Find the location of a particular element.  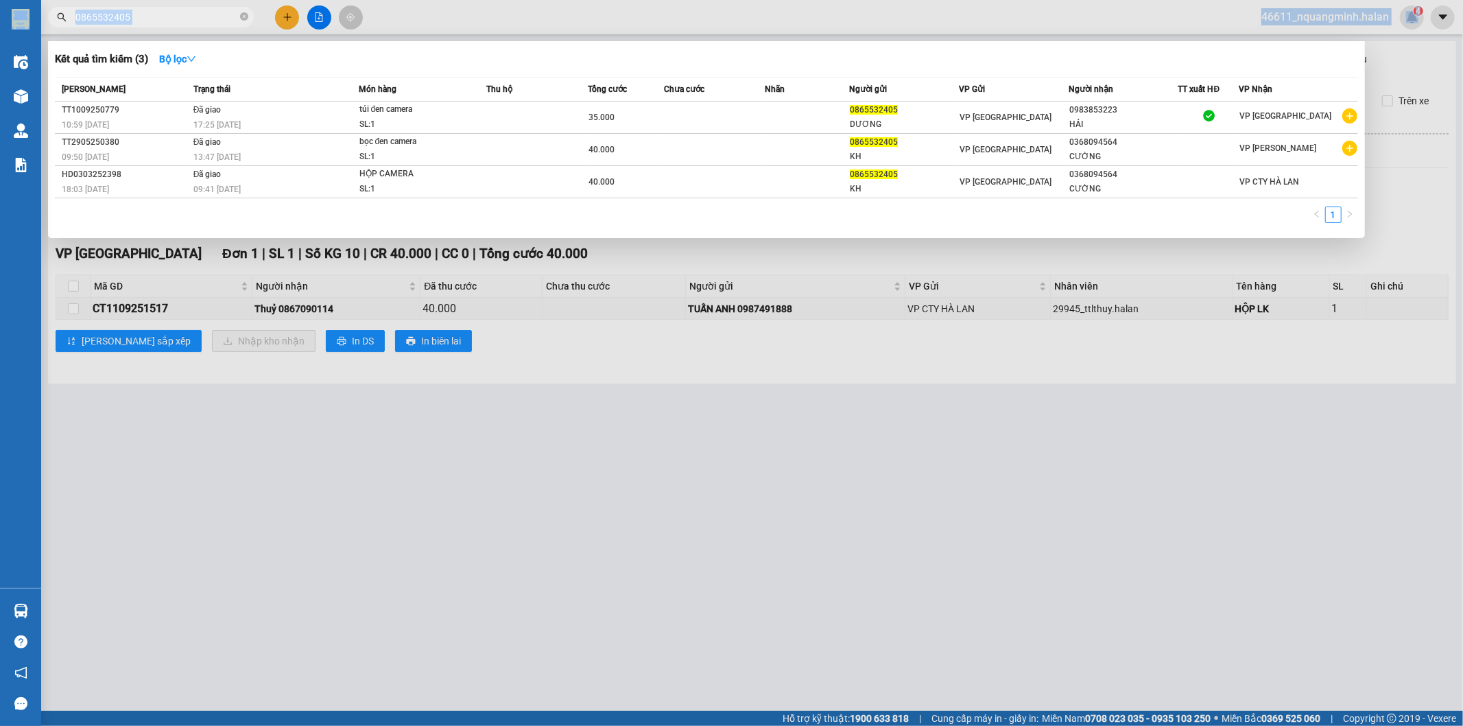

div: HD0303252398 is located at coordinates (126, 174).